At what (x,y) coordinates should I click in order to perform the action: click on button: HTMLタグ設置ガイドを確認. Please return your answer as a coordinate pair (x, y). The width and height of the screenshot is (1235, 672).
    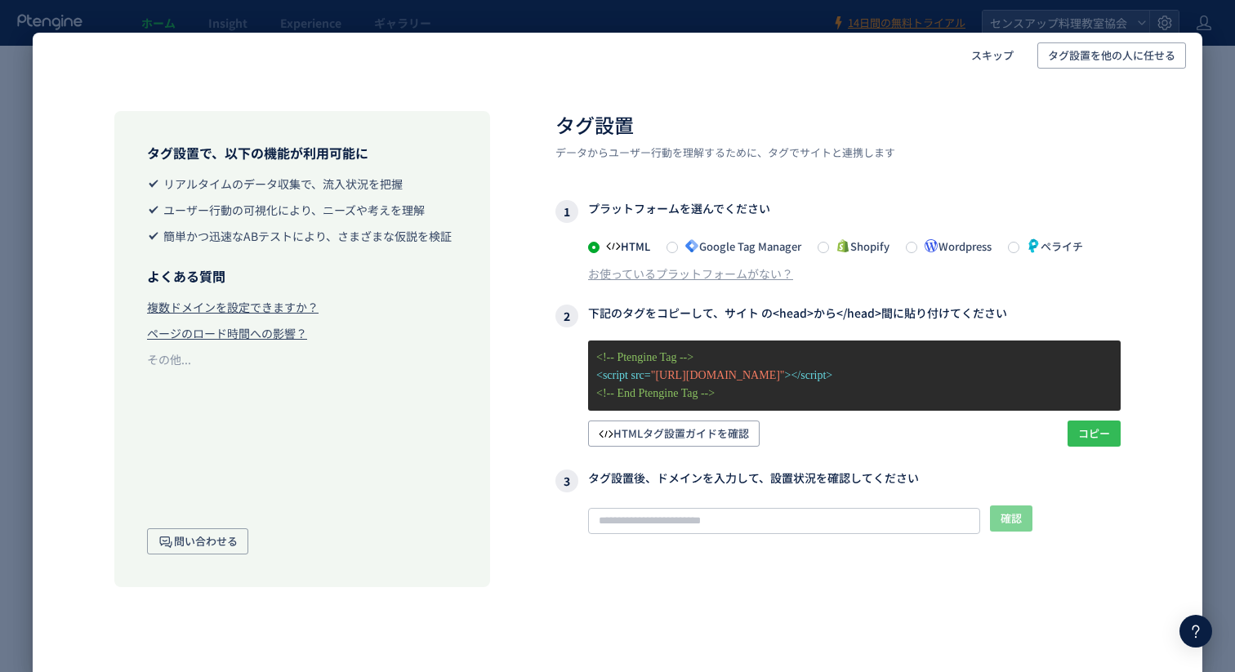
    Looking at the image, I should click on (674, 434).